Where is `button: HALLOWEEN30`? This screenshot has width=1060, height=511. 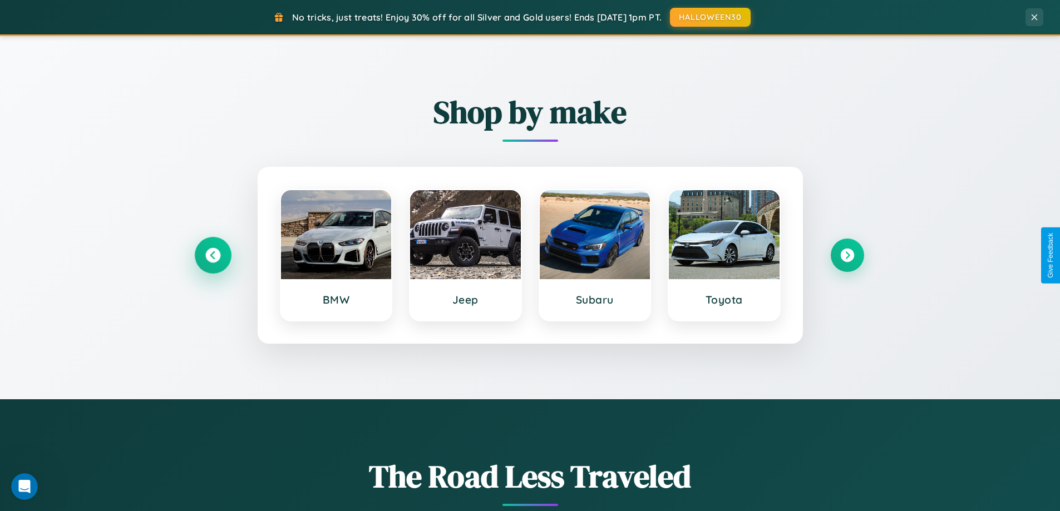 button: HALLOWEEN30 is located at coordinates (710, 17).